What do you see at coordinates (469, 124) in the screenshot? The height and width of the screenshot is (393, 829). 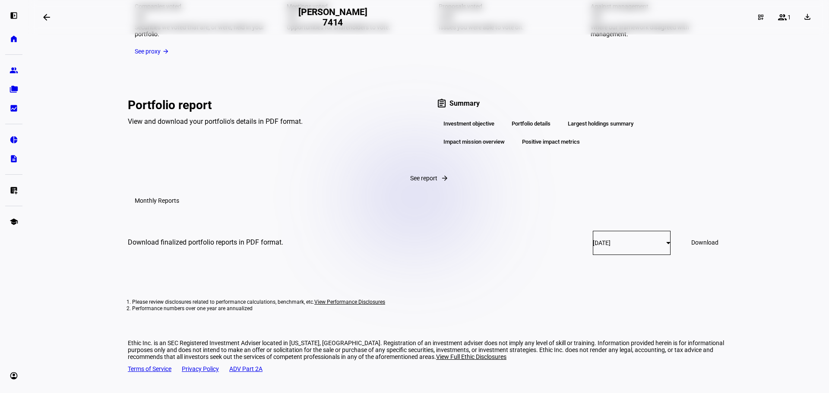 I see `div: Investment objective` at bounding box center [469, 124].